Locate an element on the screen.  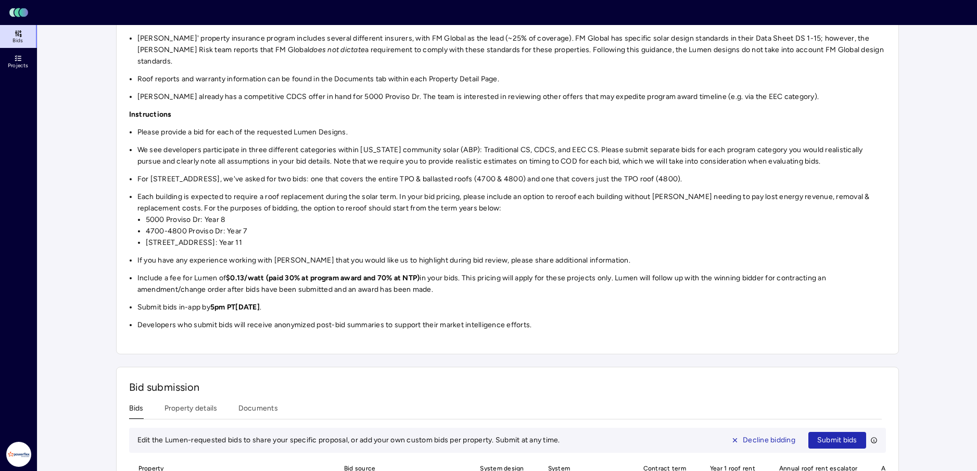
li: 4700-4800 Proviso Dr: Year 7 is located at coordinates (516, 231).